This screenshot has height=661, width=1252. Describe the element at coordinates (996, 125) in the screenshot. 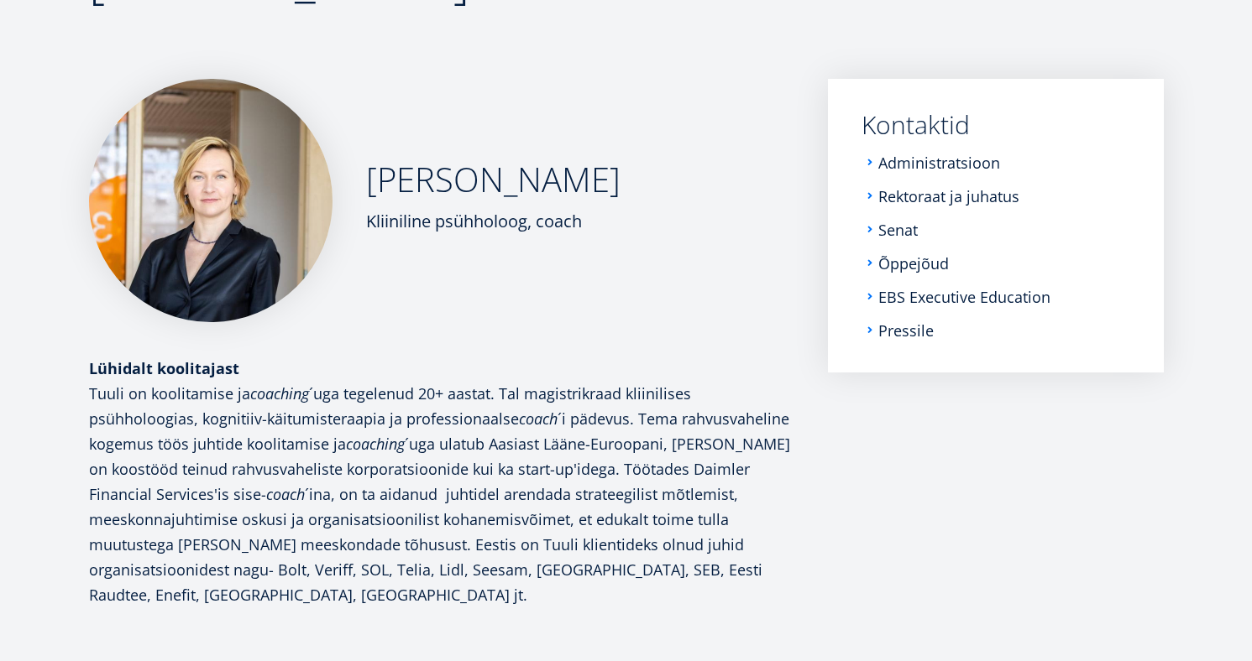

I see `a: Kontaktid` at that location.